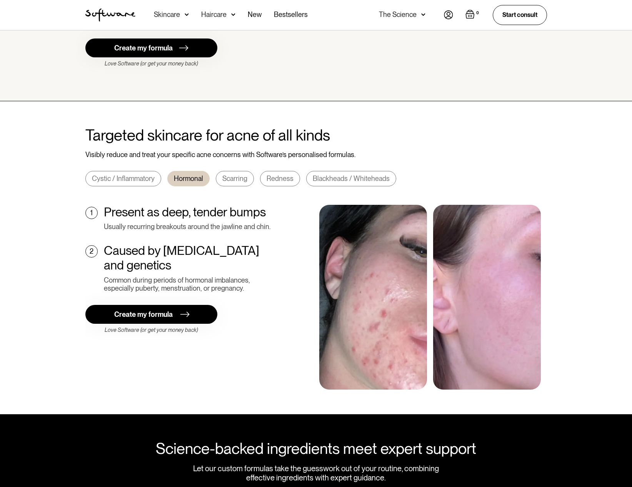  I want to click on div: Scarring, so click(235, 179).